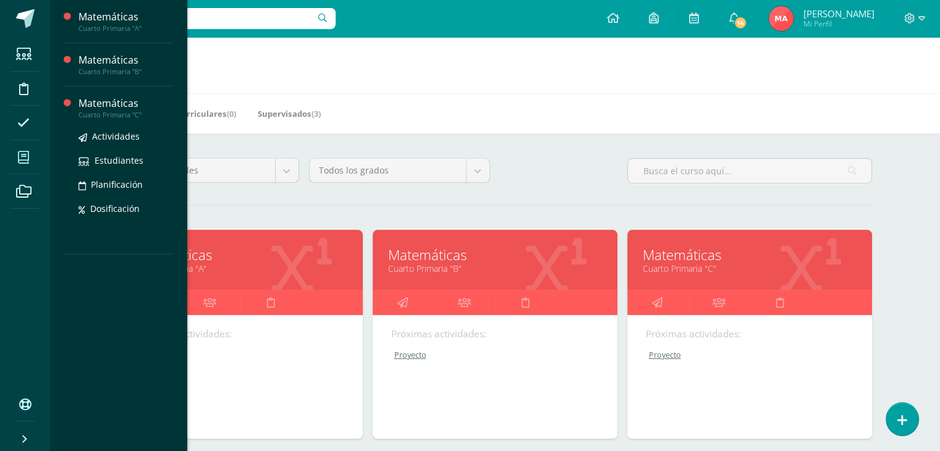 The height and width of the screenshot is (451, 940). I want to click on a: MatemáticasCuarto Primaria "C", so click(125, 108).